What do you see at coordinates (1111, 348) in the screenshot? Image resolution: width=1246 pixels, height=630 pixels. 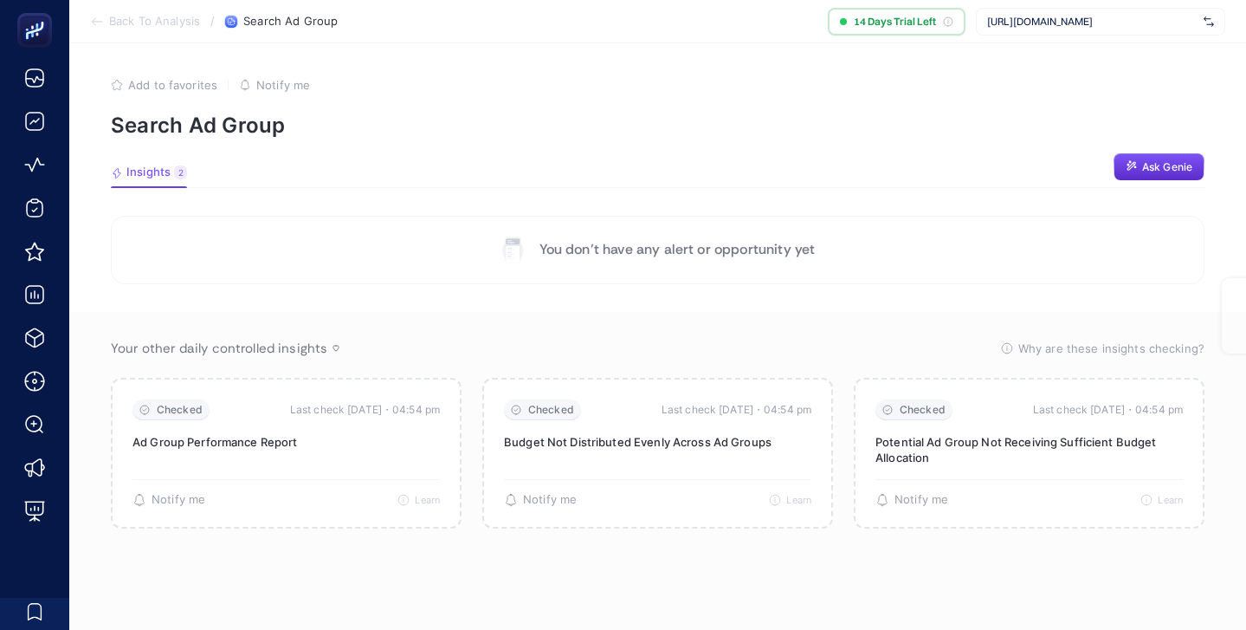 I see `span: Why are these insights checking?` at bounding box center [1111, 348].